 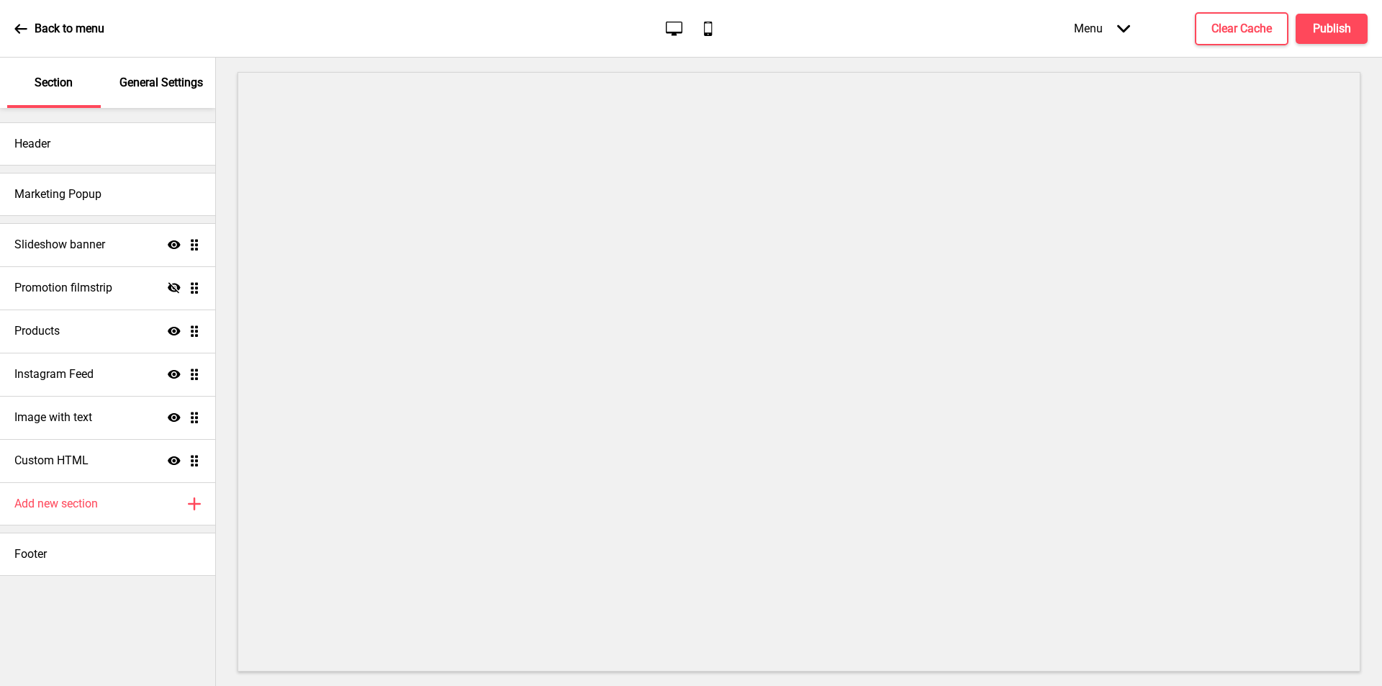 What do you see at coordinates (1242, 29) in the screenshot?
I see `h4: Clear Cache` at bounding box center [1242, 29].